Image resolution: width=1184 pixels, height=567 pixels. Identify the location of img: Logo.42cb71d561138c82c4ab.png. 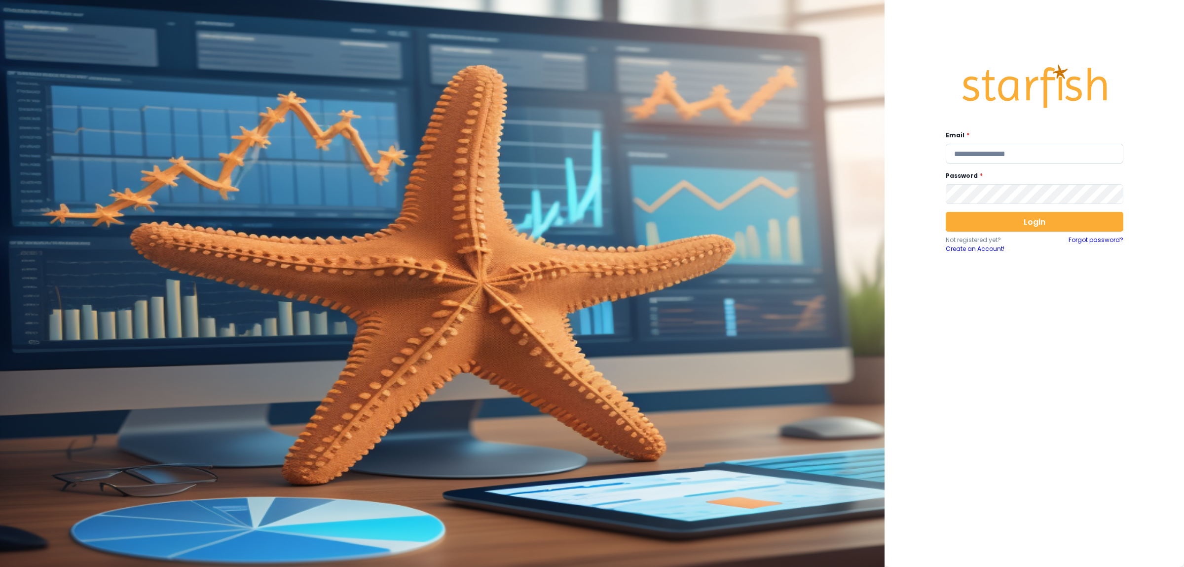
(1035, 86).